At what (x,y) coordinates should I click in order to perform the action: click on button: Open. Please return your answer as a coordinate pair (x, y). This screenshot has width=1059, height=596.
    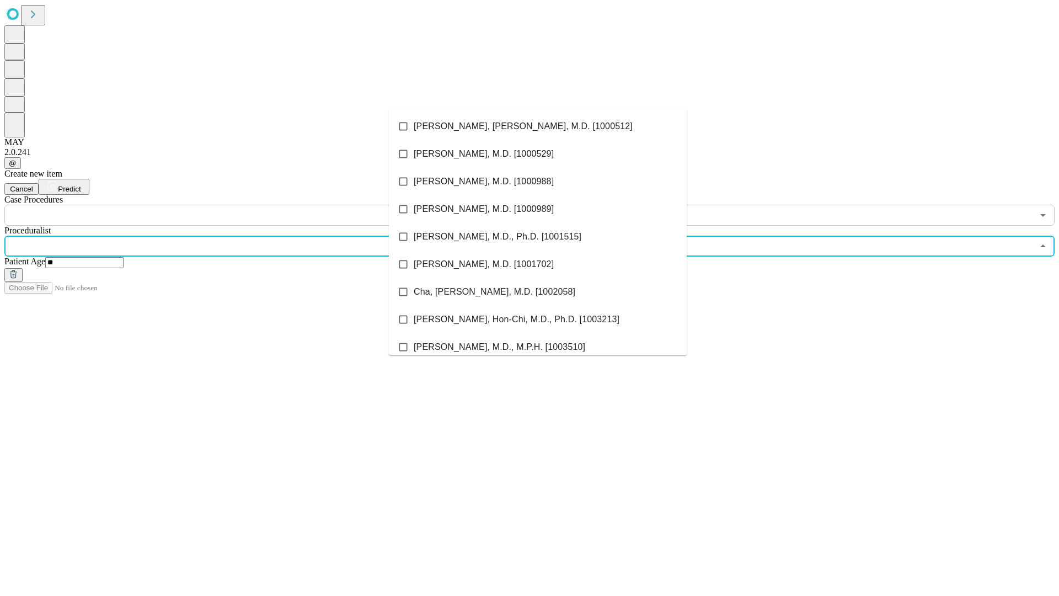
    Looking at the image, I should click on (1043, 215).